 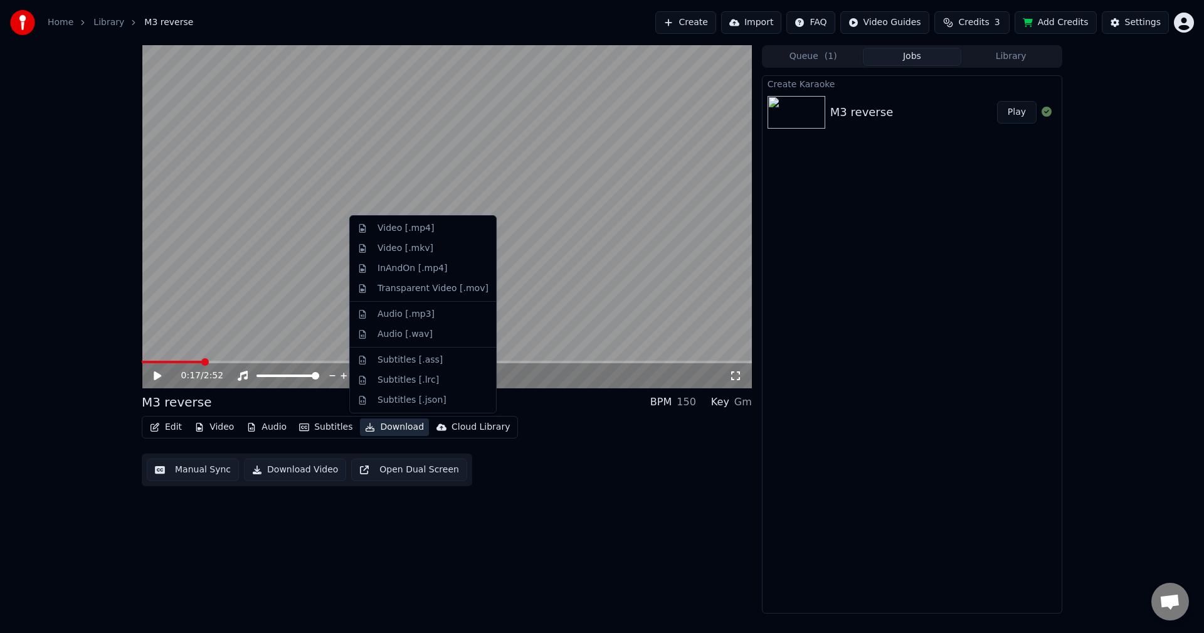 What do you see at coordinates (409, 470) in the screenshot?
I see `button: Open Dual Screen` at bounding box center [409, 470].